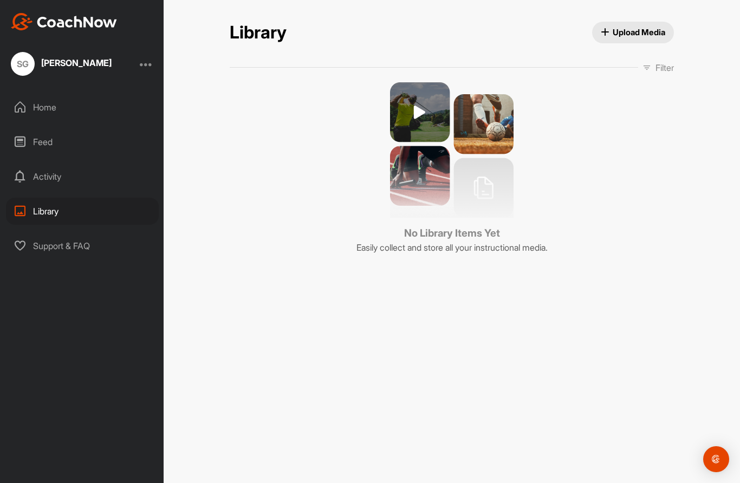 The image size is (740, 483). Describe the element at coordinates (82, 246) in the screenshot. I see `div: Support & FAQ` at that location.